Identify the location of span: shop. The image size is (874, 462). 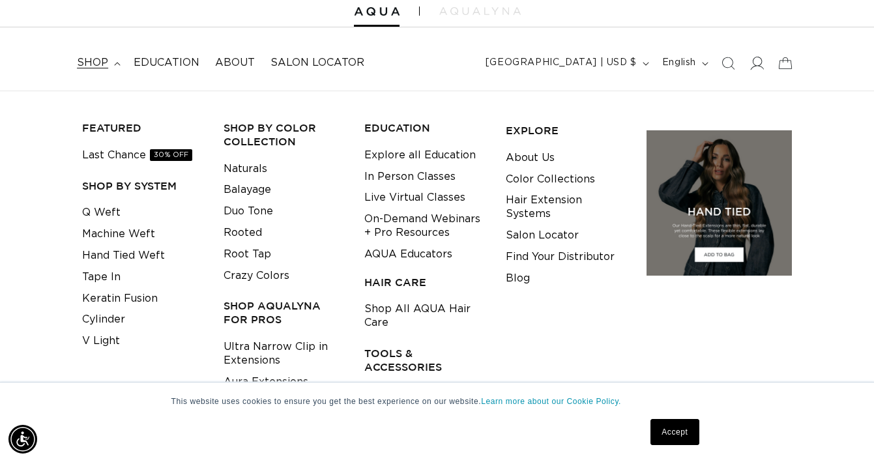
(93, 63).